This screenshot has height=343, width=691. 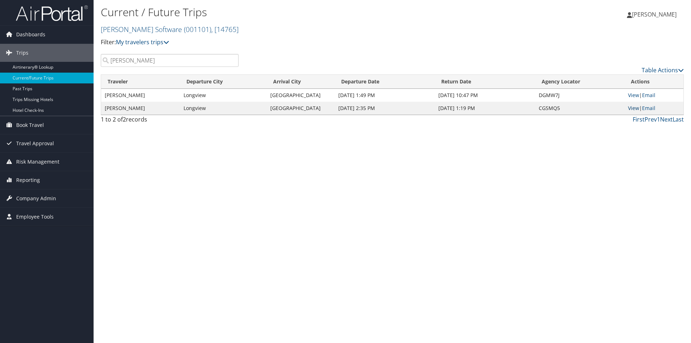 What do you see at coordinates (658, 119) in the screenshot?
I see `a: 1` at bounding box center [658, 119].